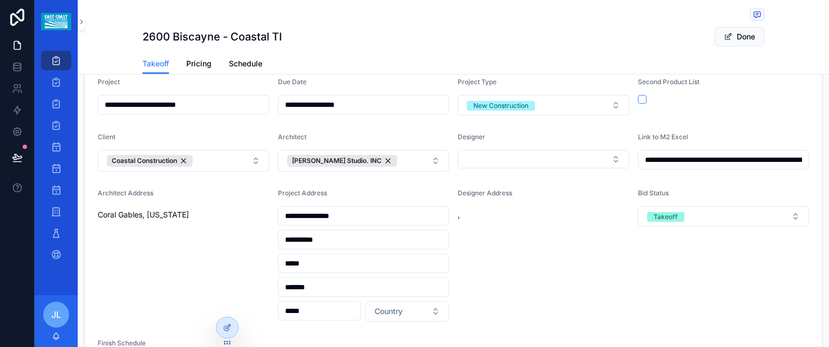  What do you see at coordinates (302, 193) in the screenshot?
I see `span: Project Address` at bounding box center [302, 193].